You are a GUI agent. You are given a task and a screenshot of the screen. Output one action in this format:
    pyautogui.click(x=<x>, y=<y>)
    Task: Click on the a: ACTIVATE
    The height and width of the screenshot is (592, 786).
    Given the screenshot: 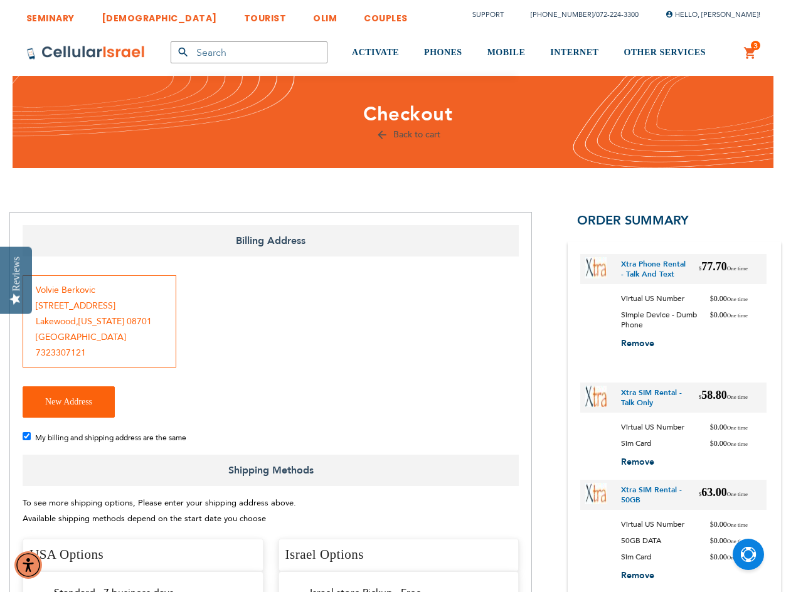 What is the action you would take?
    pyautogui.click(x=375, y=53)
    